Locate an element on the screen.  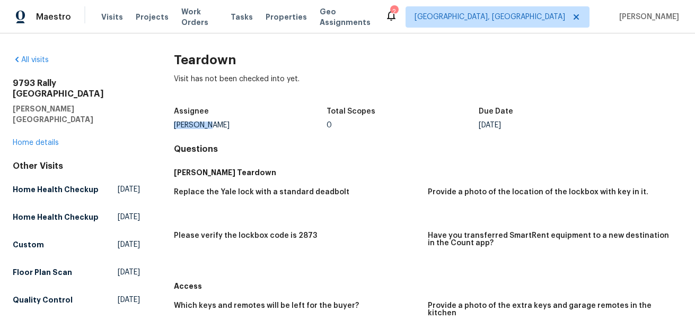
span: Work Orders is located at coordinates (199, 17).